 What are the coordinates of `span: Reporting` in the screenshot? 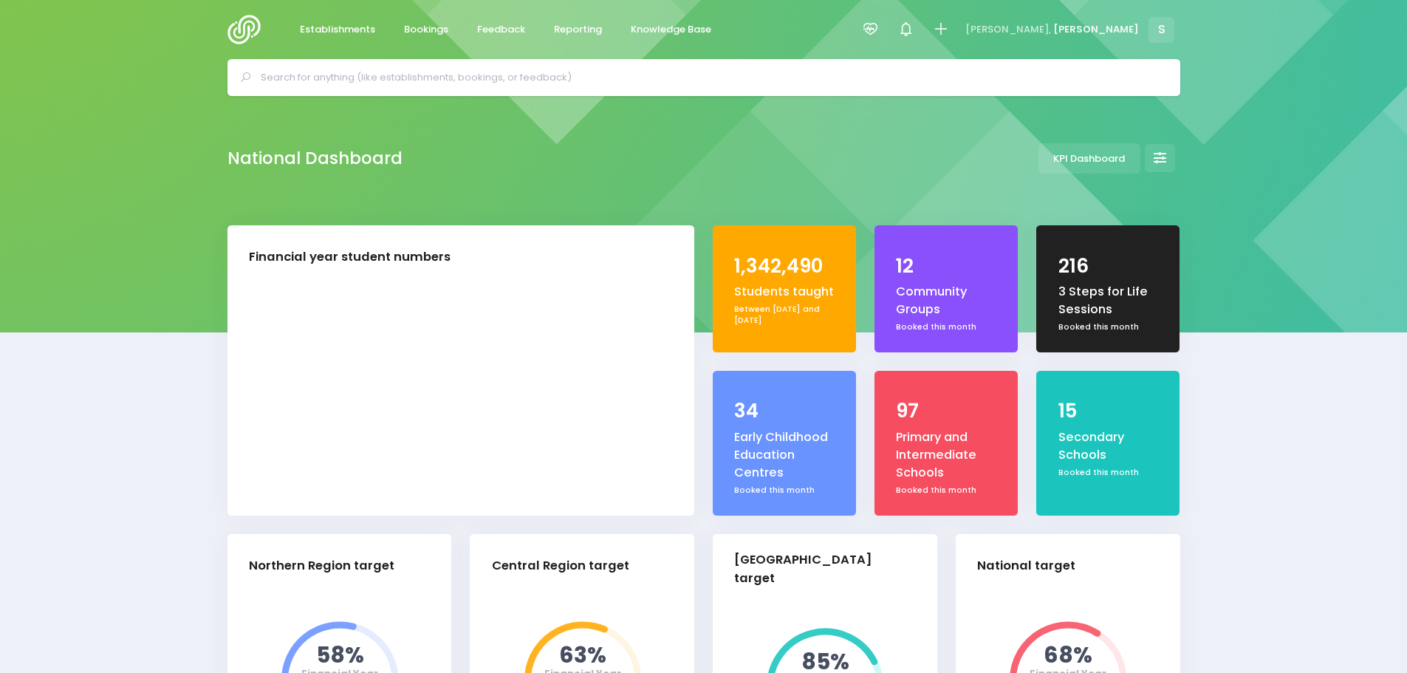 It's located at (578, 30).